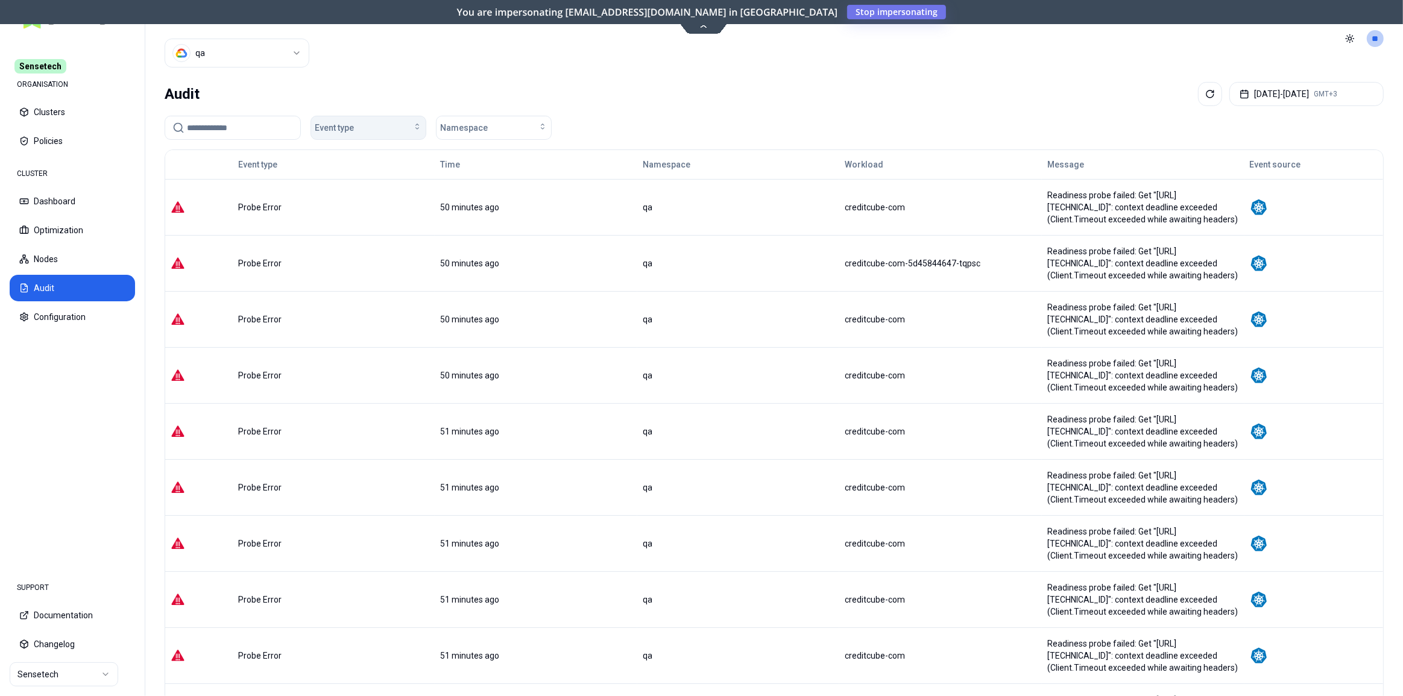 This screenshot has width=1403, height=696. Describe the element at coordinates (334, 128) in the screenshot. I see `span: Event type` at that location.